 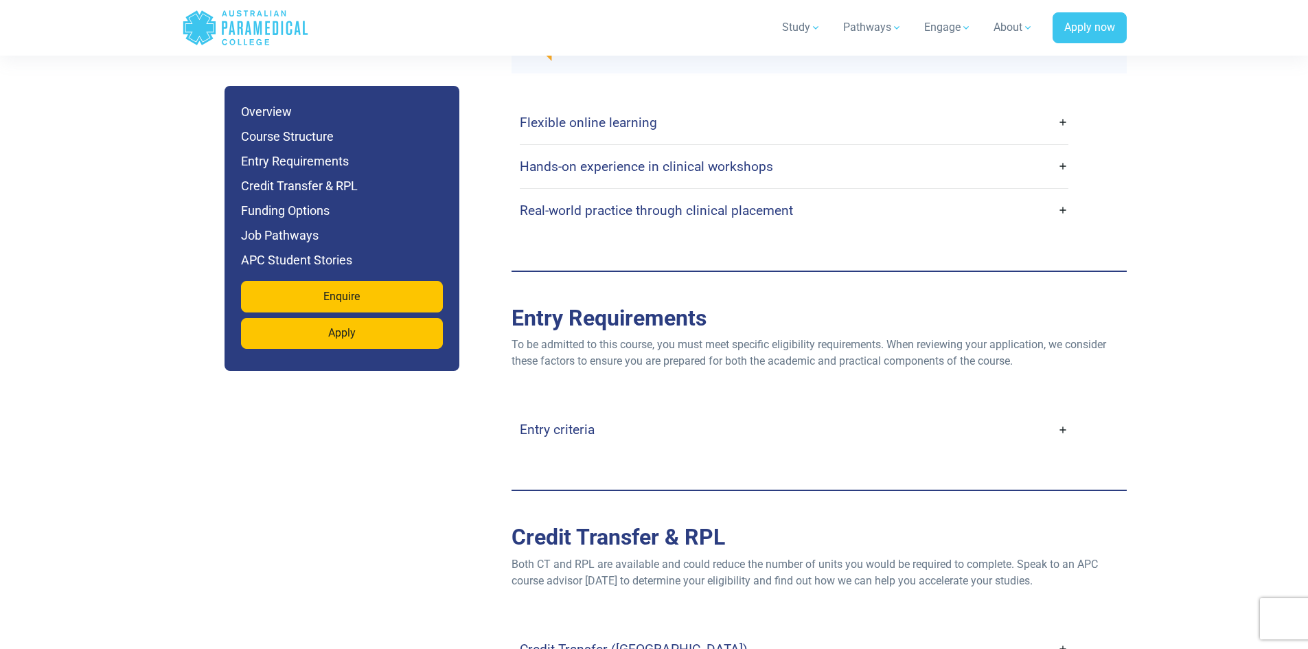 I want to click on h4: Flexible online learning, so click(x=589, y=122).